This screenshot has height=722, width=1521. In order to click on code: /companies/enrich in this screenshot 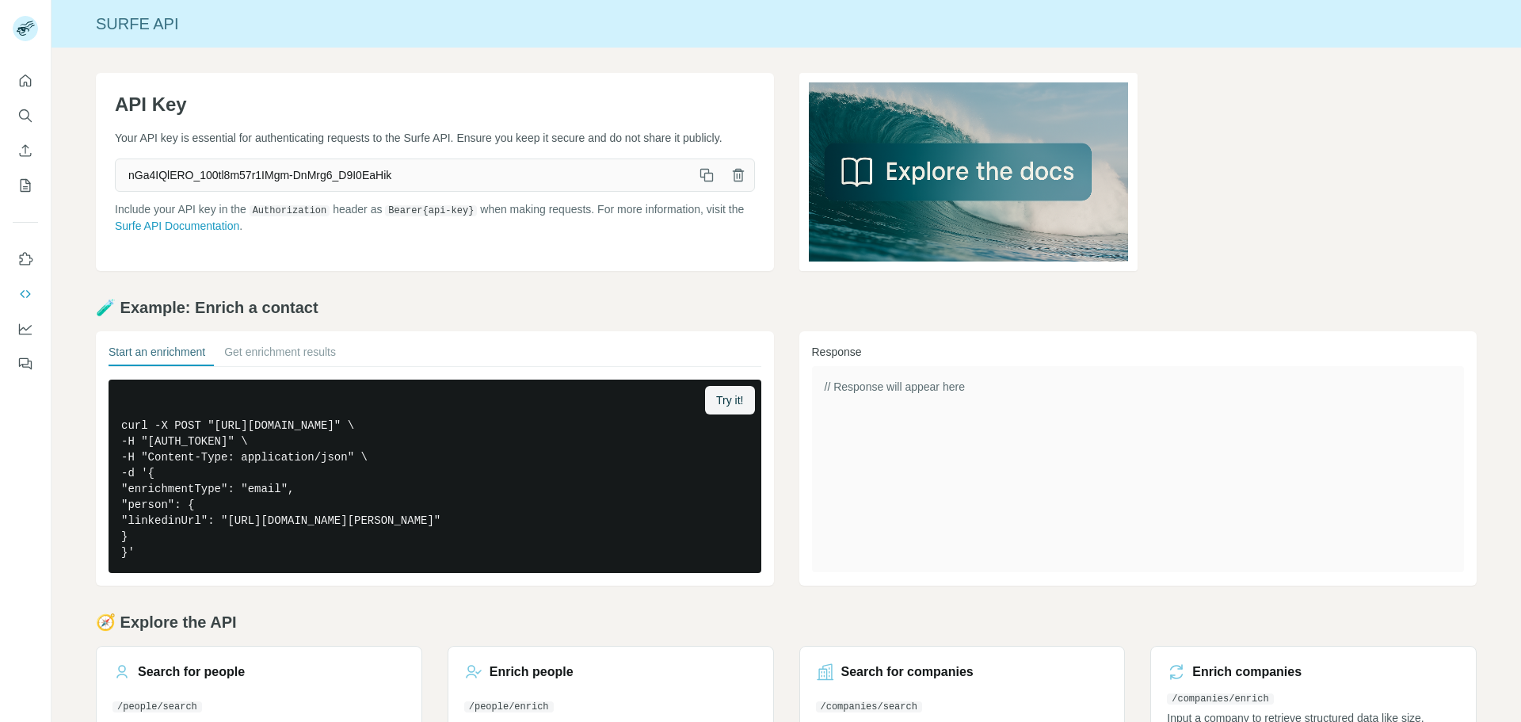, I will do `click(1220, 699)`.